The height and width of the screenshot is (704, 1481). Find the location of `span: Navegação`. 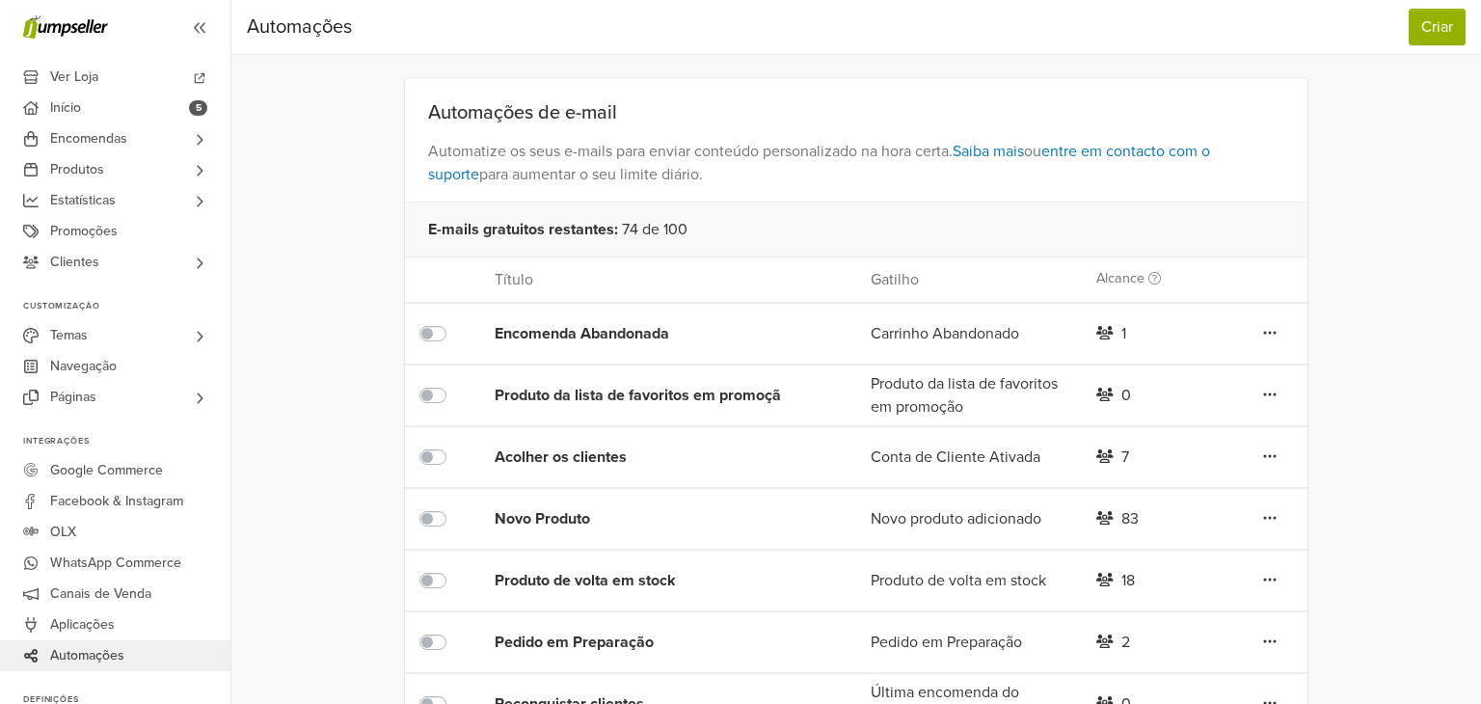

span: Navegação is located at coordinates (83, 366).